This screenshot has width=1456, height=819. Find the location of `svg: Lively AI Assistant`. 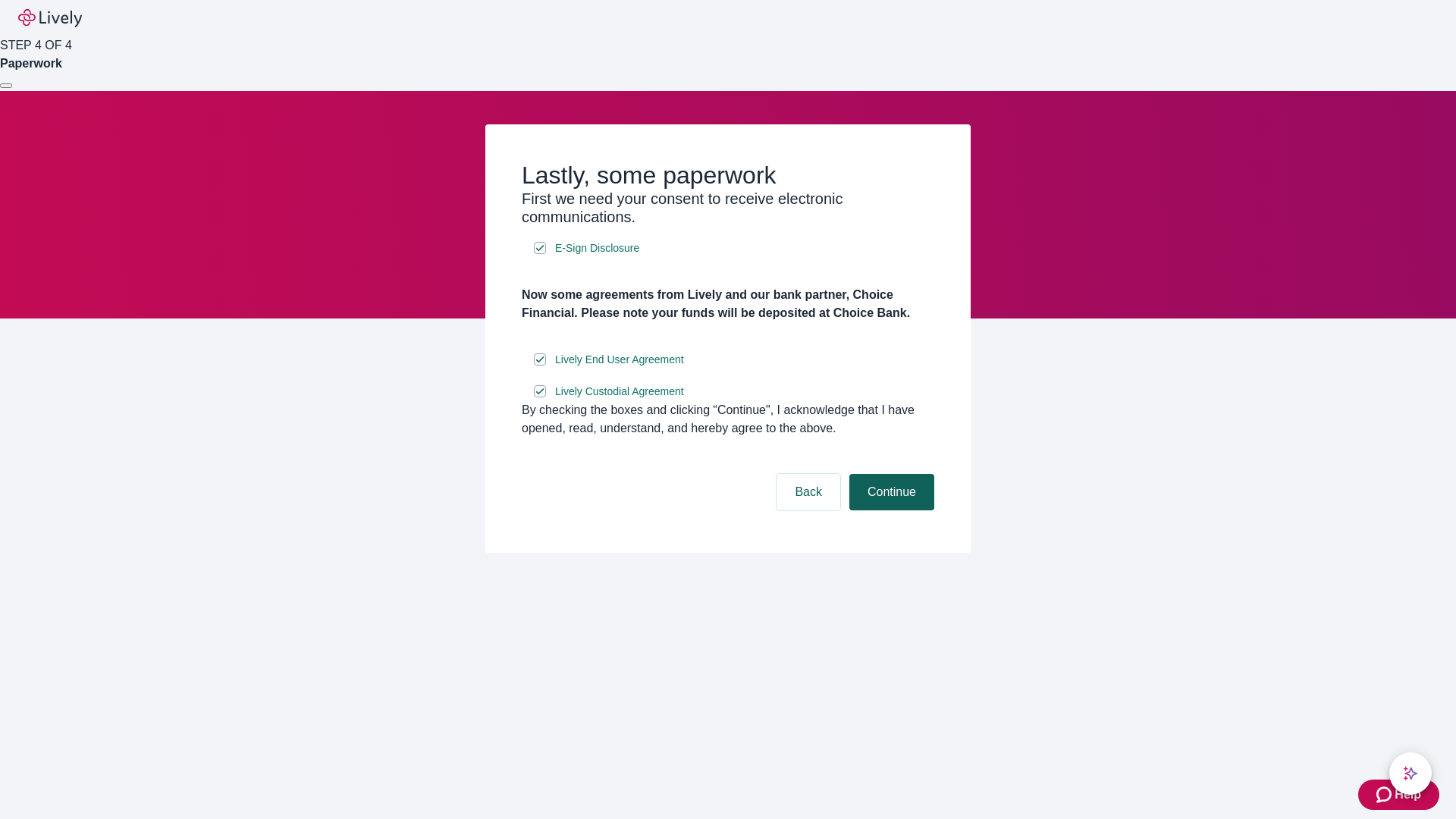

svg: Lively AI Assistant is located at coordinates (1410, 773).